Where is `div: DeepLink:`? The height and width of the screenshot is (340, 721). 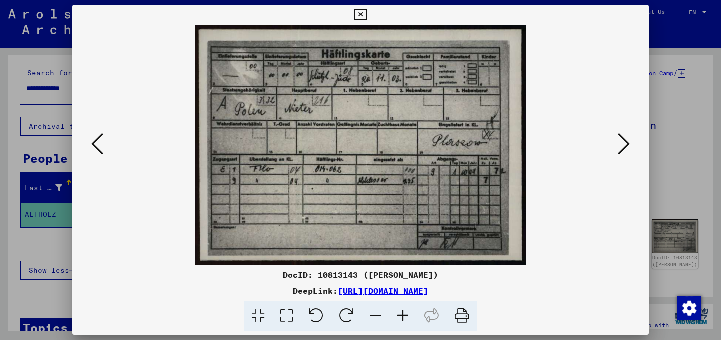 div: DeepLink: is located at coordinates (360, 291).